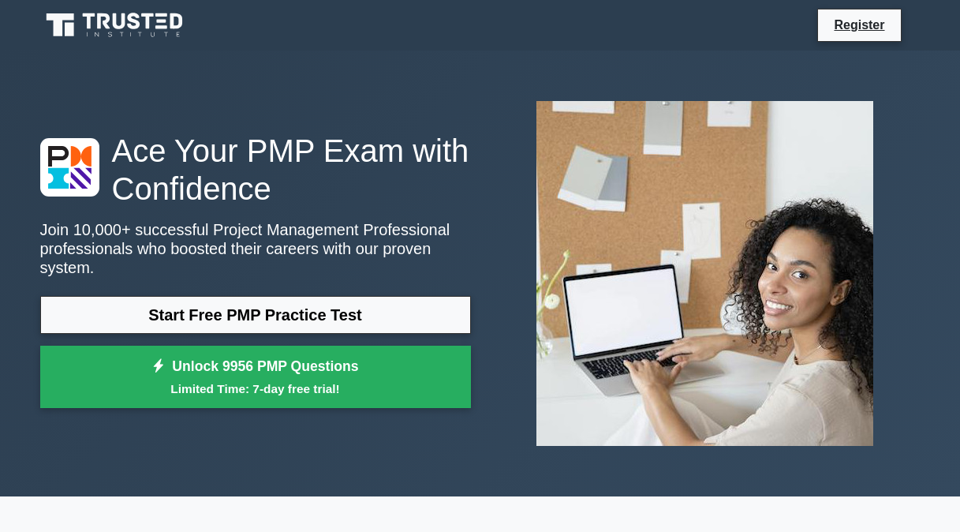 Image resolution: width=960 pixels, height=532 pixels. I want to click on a: Register, so click(859, 24).